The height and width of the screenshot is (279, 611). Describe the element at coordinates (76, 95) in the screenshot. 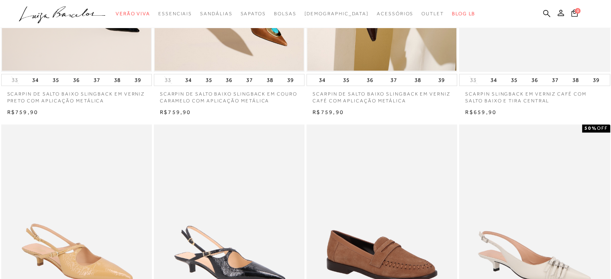

I see `p: SCARPIN DE SALTO BAIXO SLINGBACK EM VERNIZ PRETO COM APLICAÇÃO METÁLICA` at that location.